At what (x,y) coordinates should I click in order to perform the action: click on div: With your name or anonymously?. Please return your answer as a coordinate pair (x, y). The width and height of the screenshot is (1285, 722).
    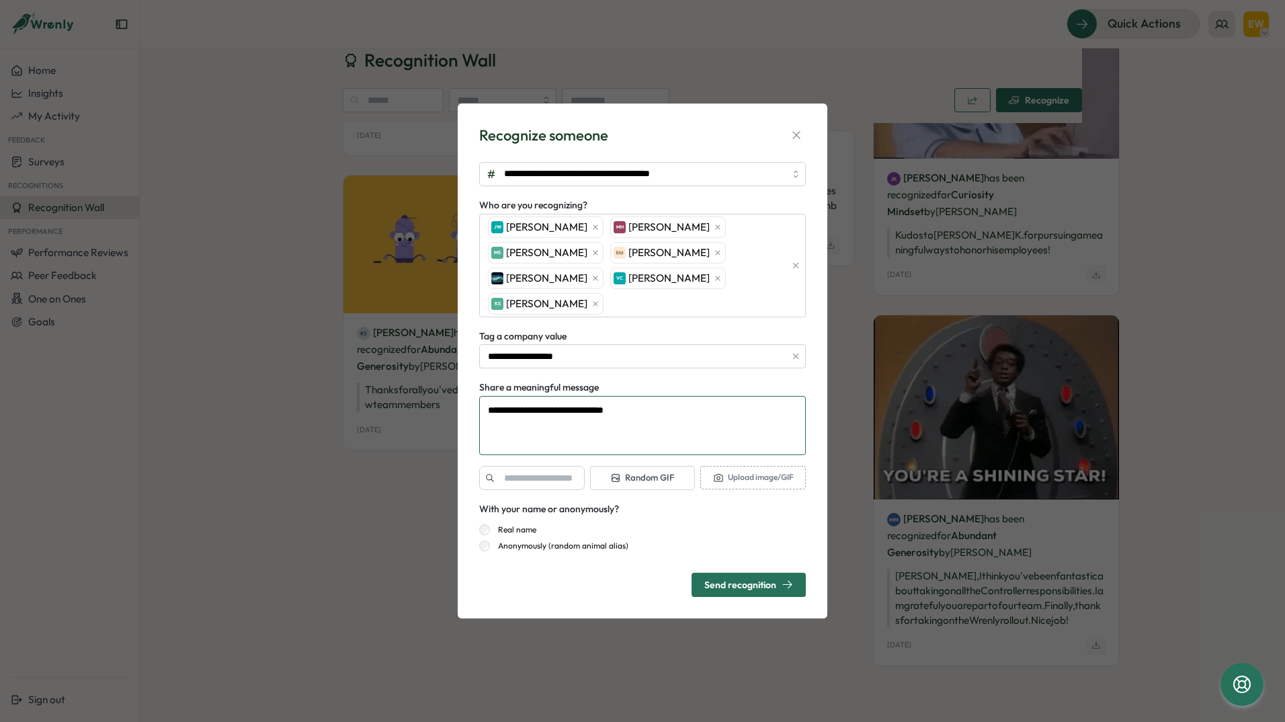
    Looking at the image, I should click on (549, 509).